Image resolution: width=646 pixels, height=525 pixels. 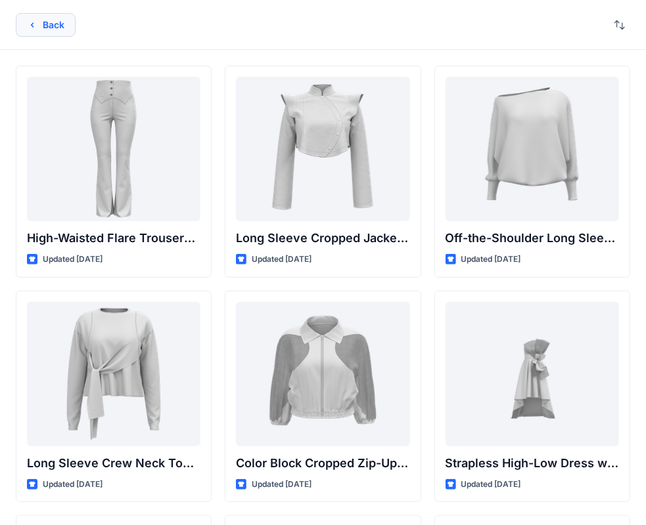 What do you see at coordinates (45, 25) in the screenshot?
I see `button: Back` at bounding box center [45, 25].